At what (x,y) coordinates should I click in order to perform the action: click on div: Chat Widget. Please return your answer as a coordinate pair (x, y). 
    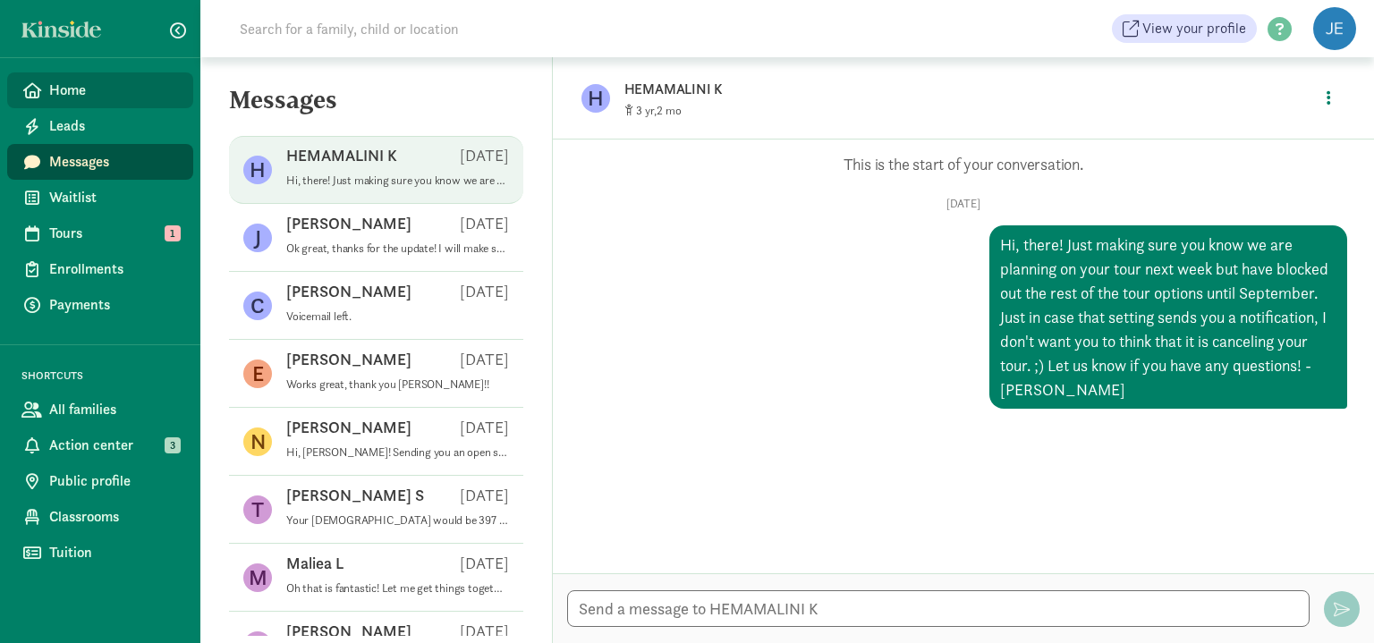
    Looking at the image, I should click on (1330, 600).